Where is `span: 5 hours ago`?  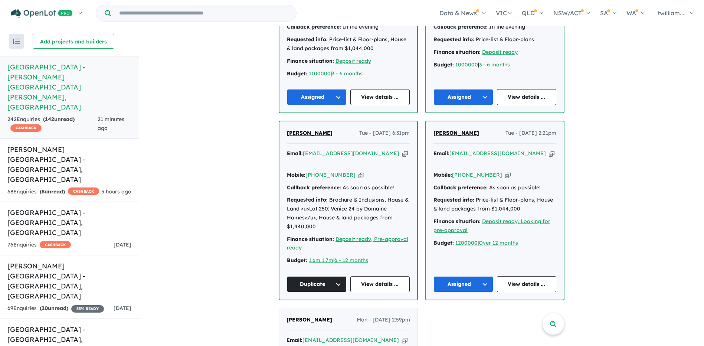 span: 5 hours ago is located at coordinates (116, 191).